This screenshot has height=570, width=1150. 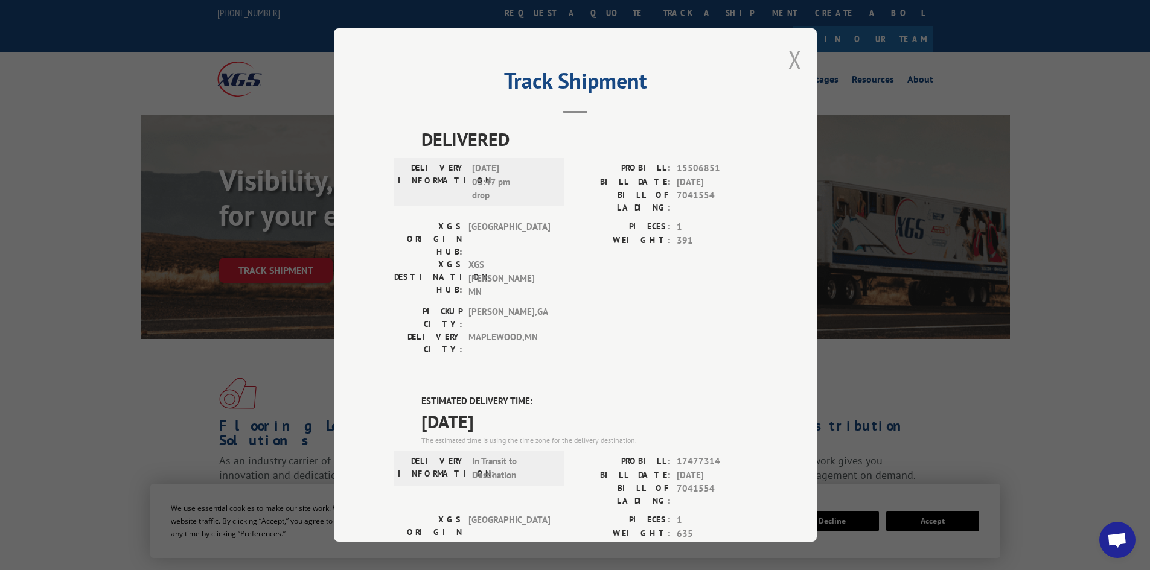 I want to click on div: Open chat, so click(x=1117, y=540).